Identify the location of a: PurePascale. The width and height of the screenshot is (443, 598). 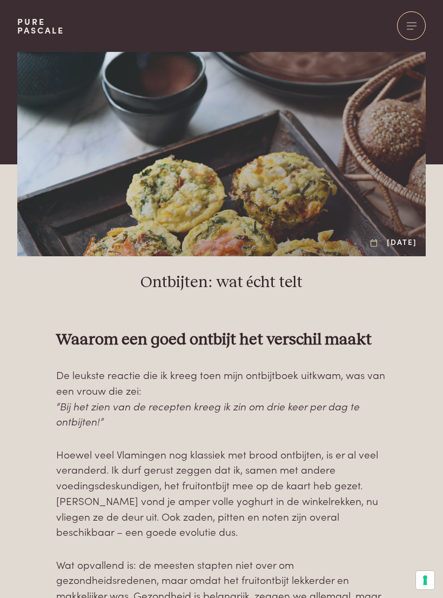
(41, 26).